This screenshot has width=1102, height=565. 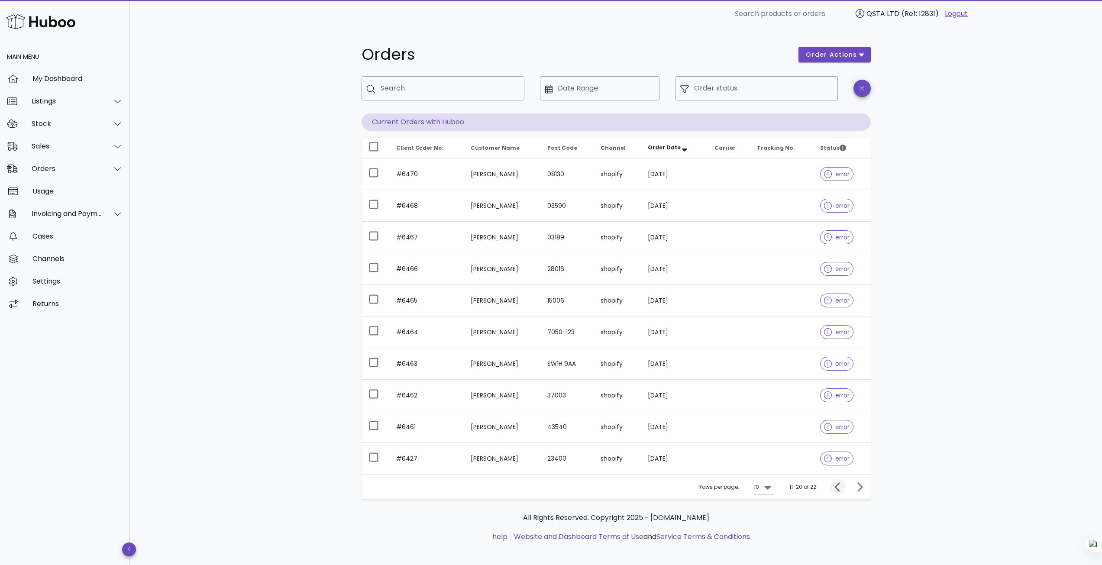 What do you see at coordinates (782, 148) in the screenshot?
I see `th: Tracking No.` at bounding box center [782, 148].